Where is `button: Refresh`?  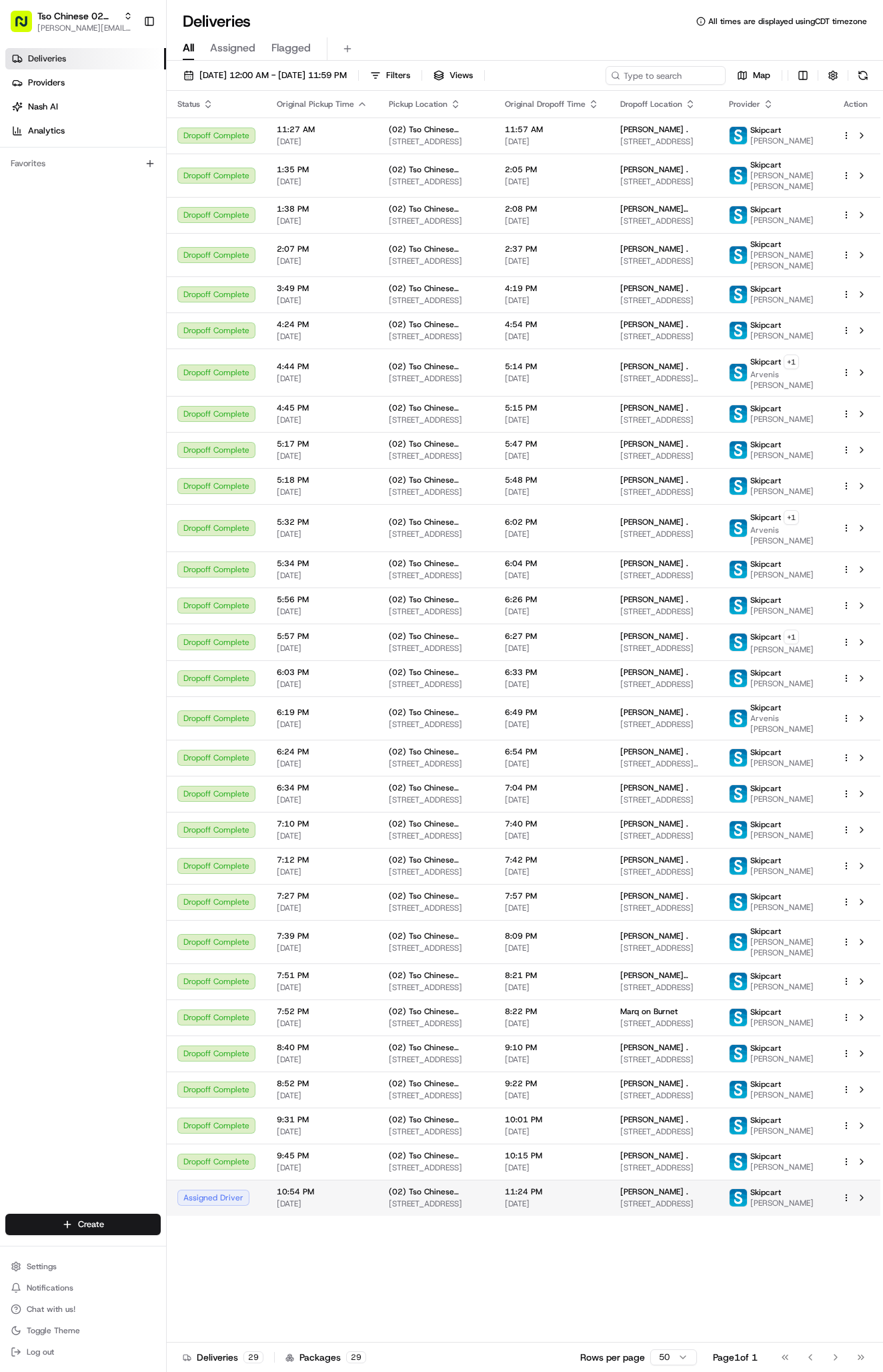
button: Refresh is located at coordinates (863, 75).